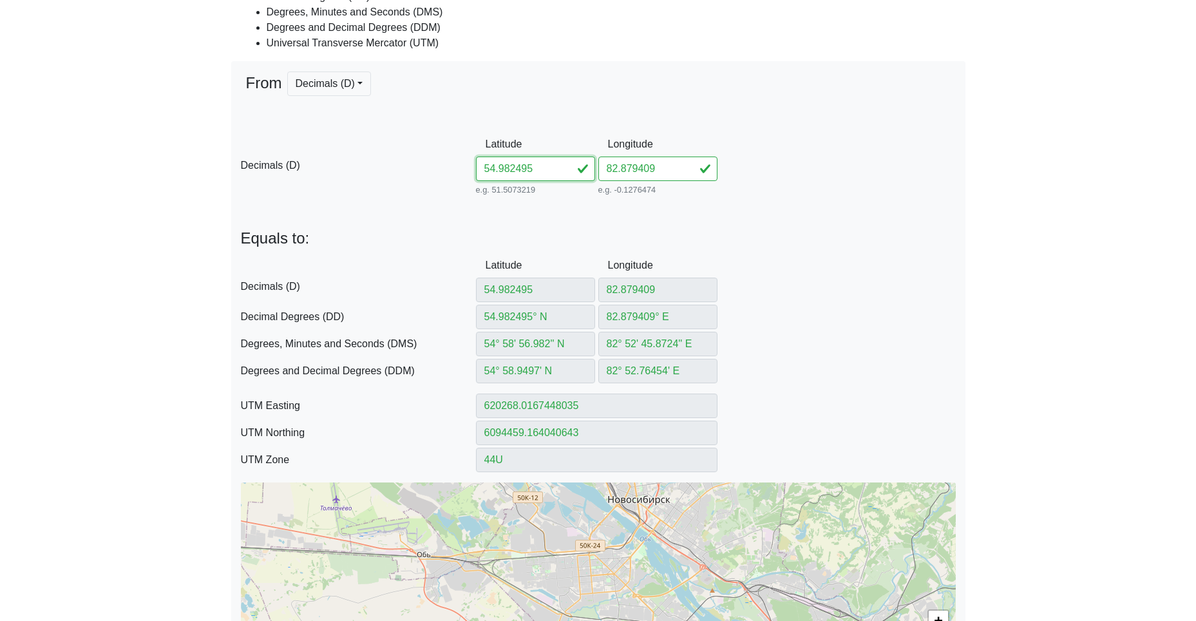 The width and height of the screenshot is (1196, 621). I want to click on label: UTM Northing, so click(354, 433).